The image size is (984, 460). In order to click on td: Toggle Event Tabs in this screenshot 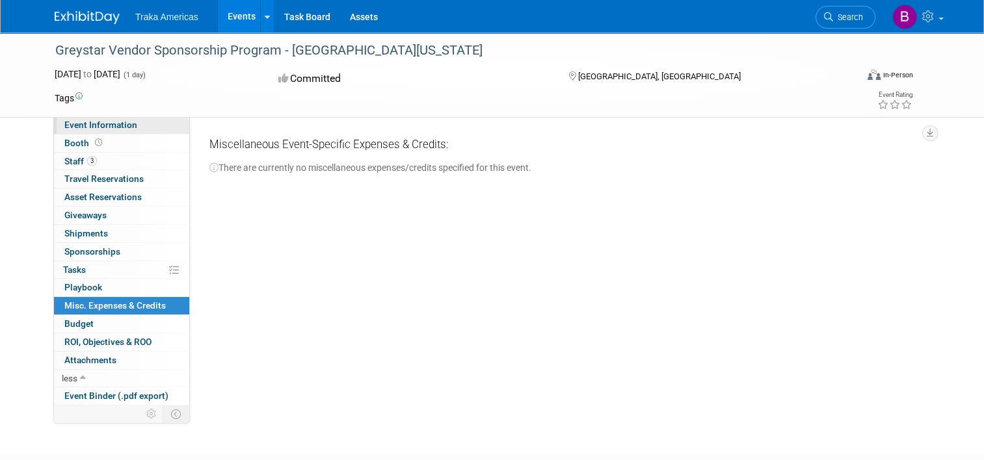, I will do `click(176, 414)`.